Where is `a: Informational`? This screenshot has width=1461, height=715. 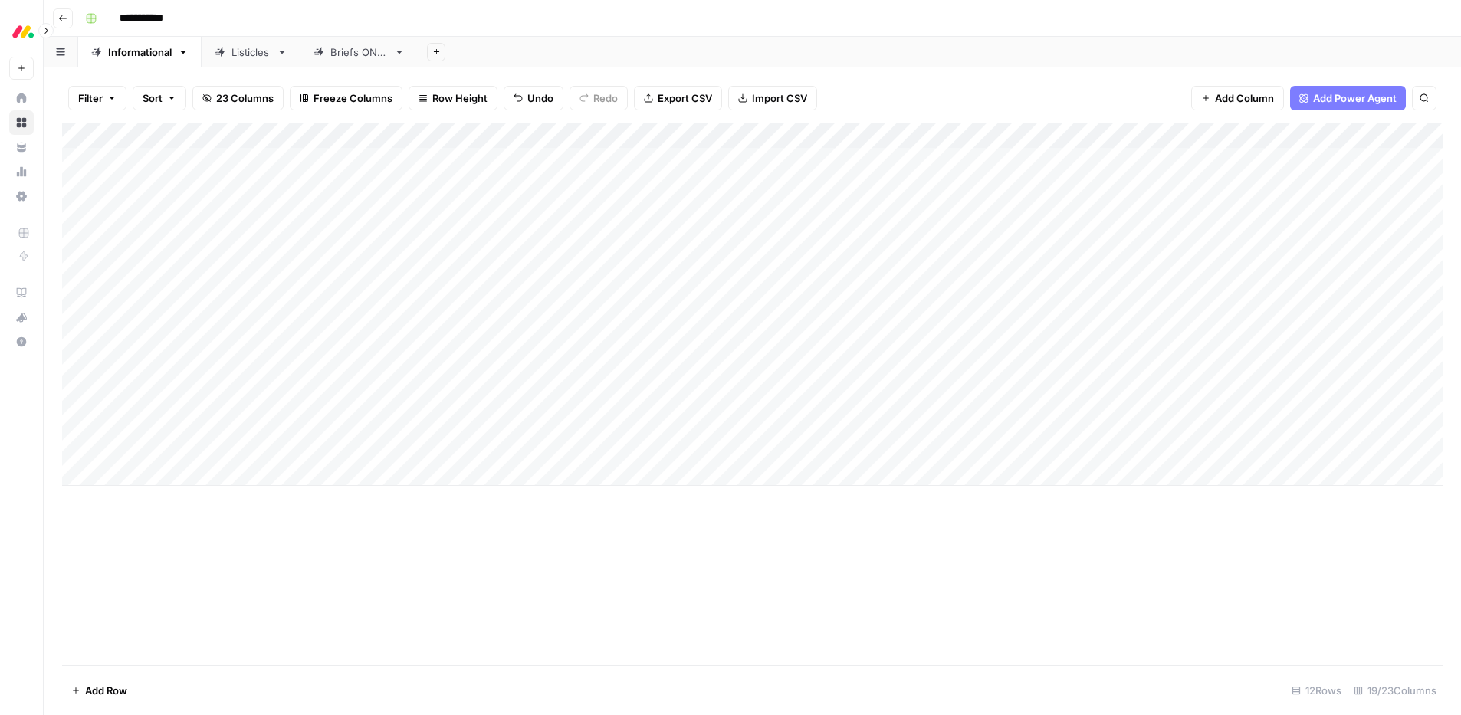
a: Informational is located at coordinates (139, 52).